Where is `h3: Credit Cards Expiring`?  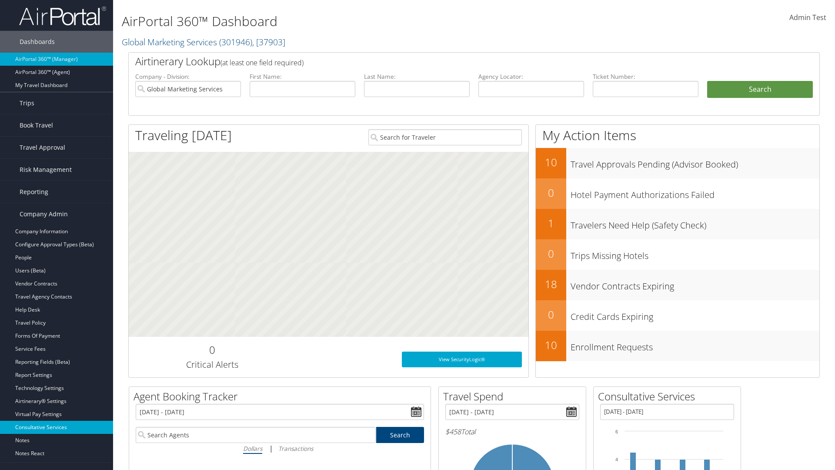
h3: Credit Cards Expiring is located at coordinates (695, 314).